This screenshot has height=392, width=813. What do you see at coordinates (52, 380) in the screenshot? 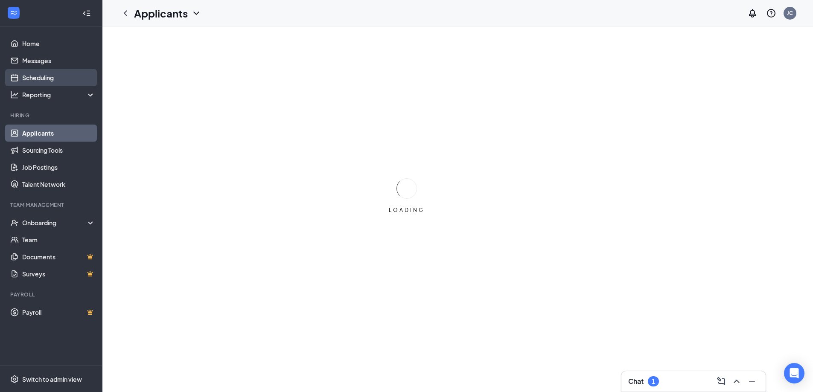
I see `div: Switch to admin view` at bounding box center [52, 380].